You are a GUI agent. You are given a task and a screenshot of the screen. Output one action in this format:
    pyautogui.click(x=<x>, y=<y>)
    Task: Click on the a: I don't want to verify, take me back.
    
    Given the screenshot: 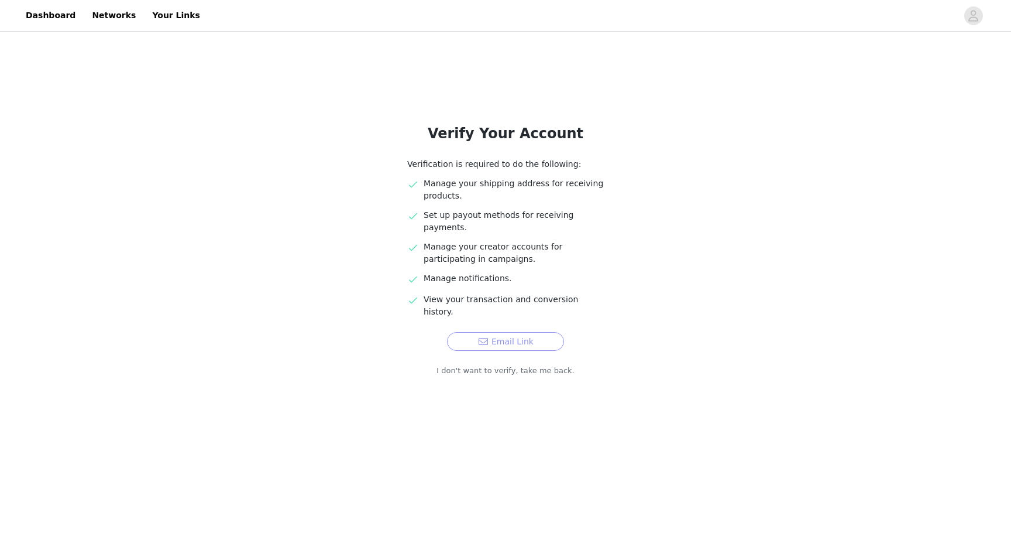 What is the action you would take?
    pyautogui.click(x=506, y=371)
    